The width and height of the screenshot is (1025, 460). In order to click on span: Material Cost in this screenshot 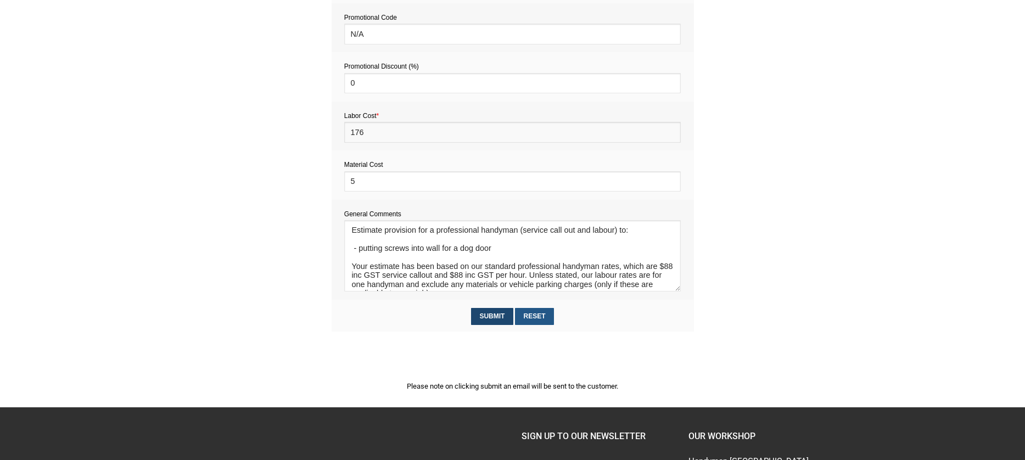, I will do `click(363, 165)`.